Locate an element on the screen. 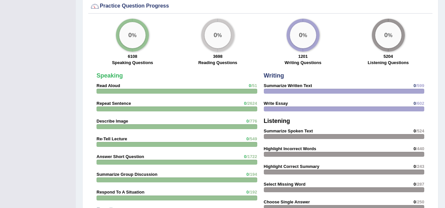  strong: Summarize Group Discussion is located at coordinates (127, 174).